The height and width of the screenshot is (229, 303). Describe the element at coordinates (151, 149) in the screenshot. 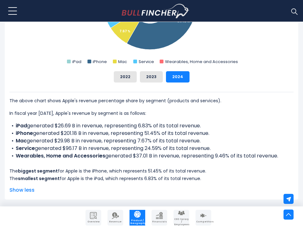

I see `li: generated $96.17 B in revenue, representing 24.59% of its total revenue.` at that location.